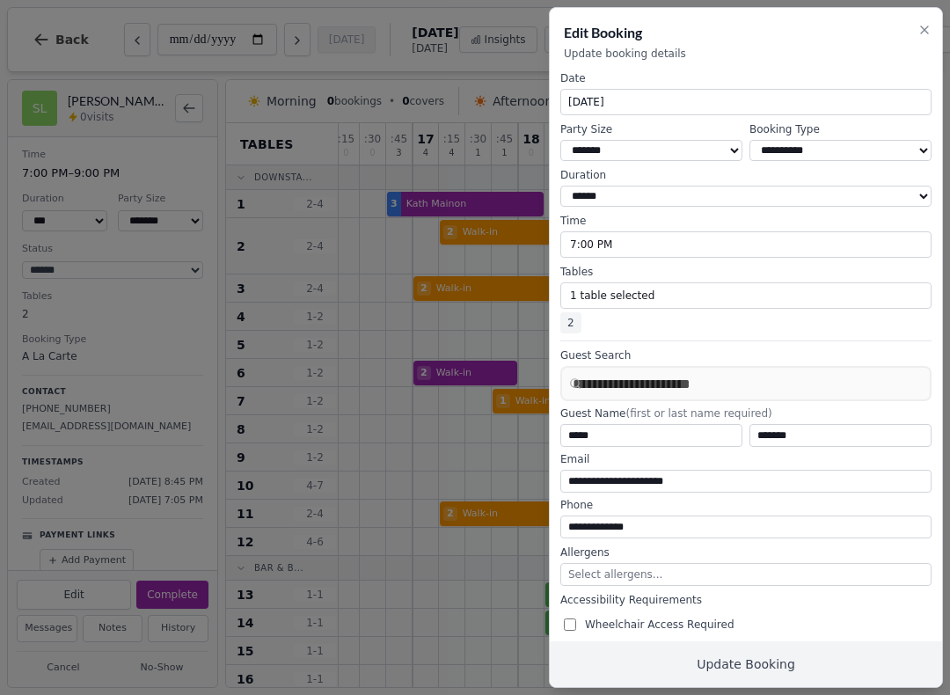 This screenshot has width=950, height=695. I want to click on label: Duration, so click(746, 175).